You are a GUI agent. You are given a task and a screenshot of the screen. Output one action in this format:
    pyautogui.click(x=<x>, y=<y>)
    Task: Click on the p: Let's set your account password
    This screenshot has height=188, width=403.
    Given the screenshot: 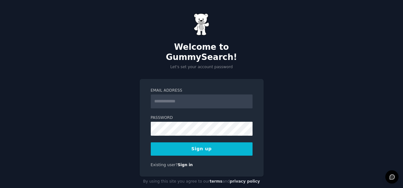 What is the action you would take?
    pyautogui.click(x=202, y=67)
    